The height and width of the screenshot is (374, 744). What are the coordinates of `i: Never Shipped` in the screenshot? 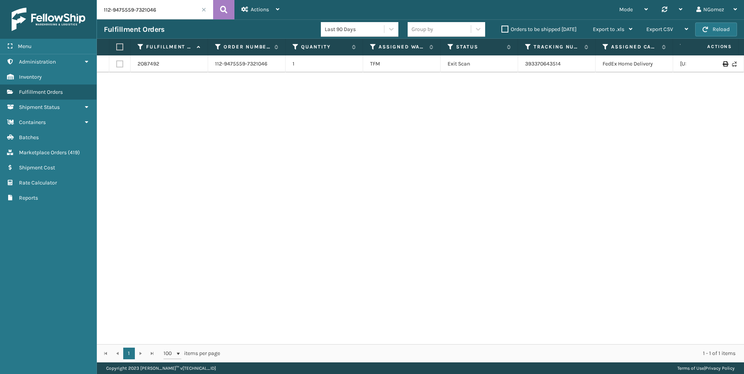 It's located at (734, 64).